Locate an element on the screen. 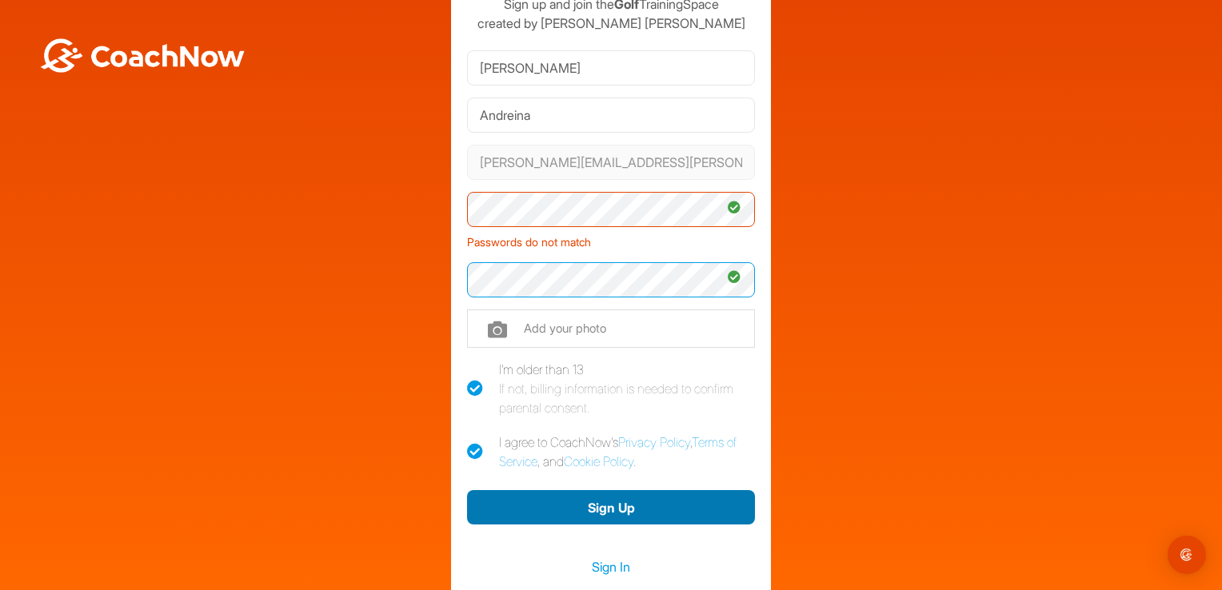  button: Sign Up is located at coordinates (611, 507).